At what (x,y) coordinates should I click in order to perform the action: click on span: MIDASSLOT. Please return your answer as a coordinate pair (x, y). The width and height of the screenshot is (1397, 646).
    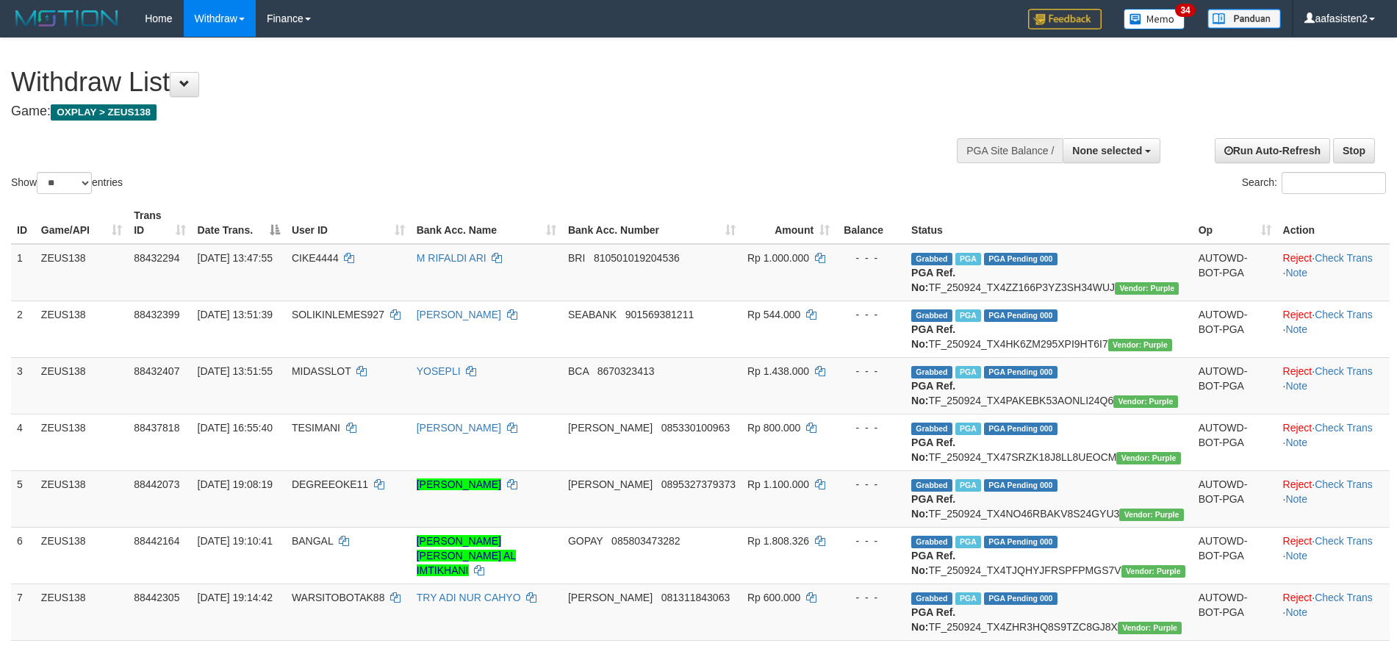
    Looking at the image, I should click on (321, 371).